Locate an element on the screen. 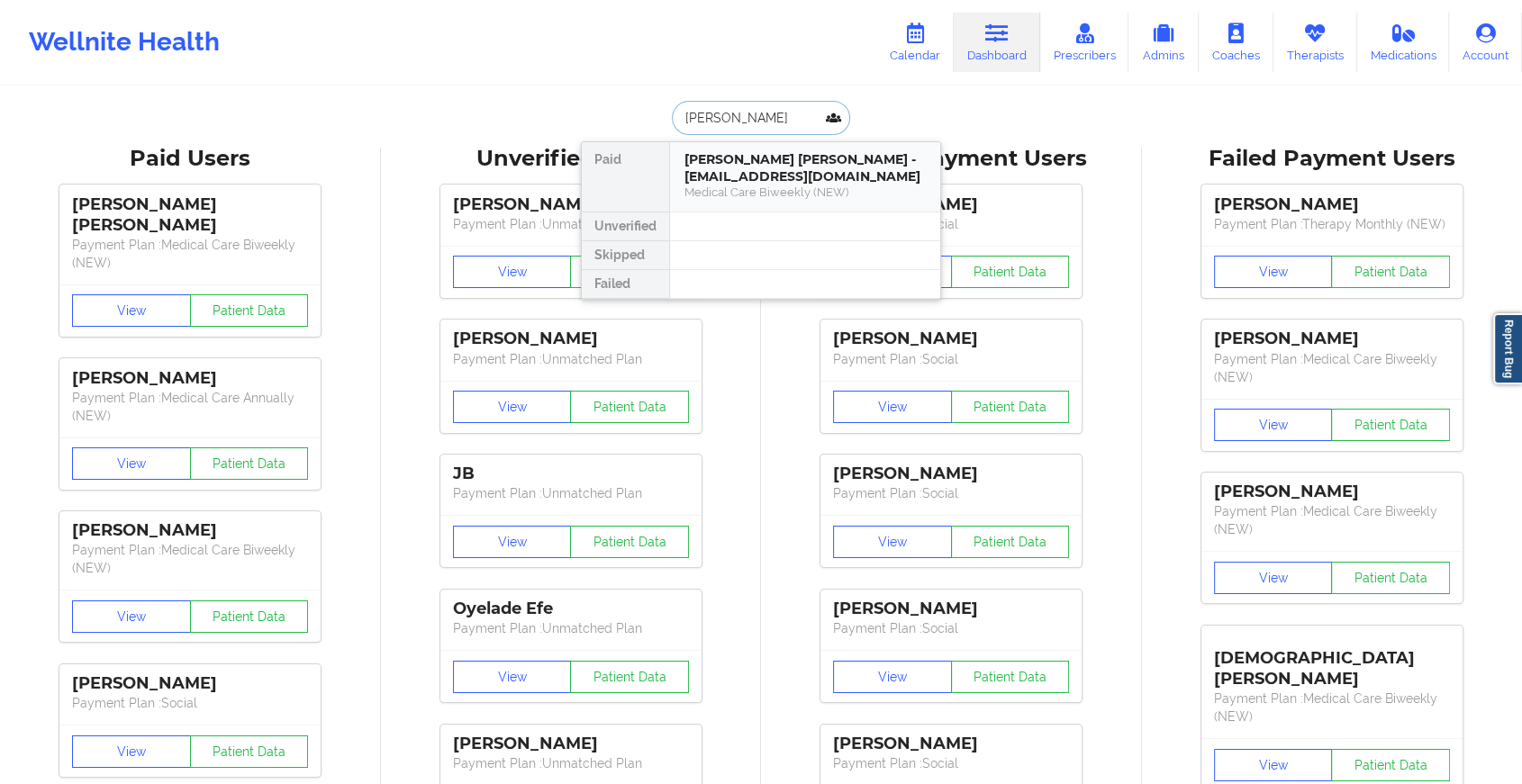  div: Skipped is located at coordinates (625, 256).